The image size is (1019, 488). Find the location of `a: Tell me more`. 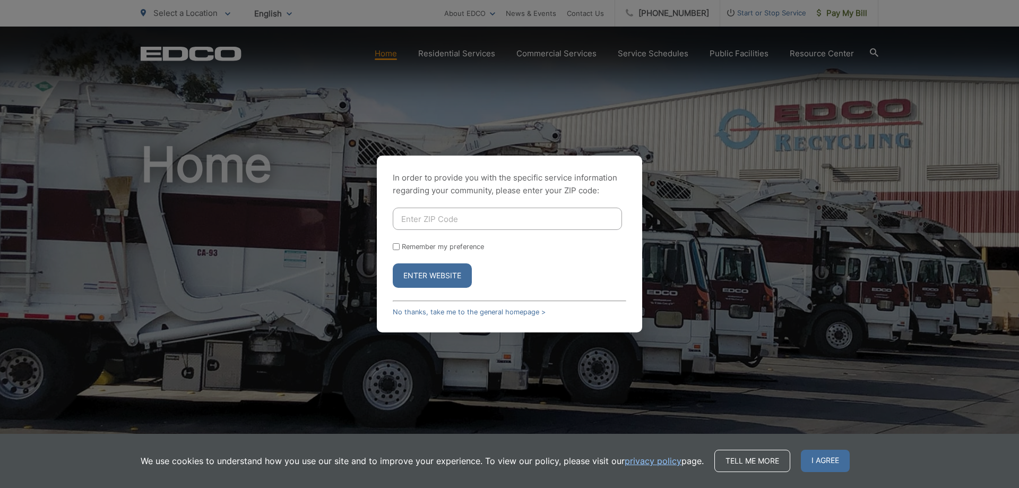

a: Tell me more is located at coordinates (752, 461).